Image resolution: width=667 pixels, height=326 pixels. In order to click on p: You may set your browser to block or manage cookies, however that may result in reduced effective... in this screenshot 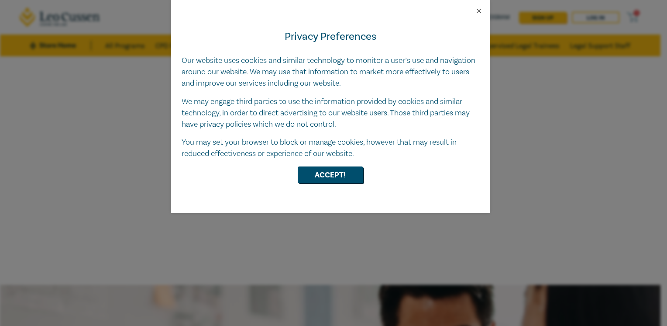, I will do `click(331, 148)`.